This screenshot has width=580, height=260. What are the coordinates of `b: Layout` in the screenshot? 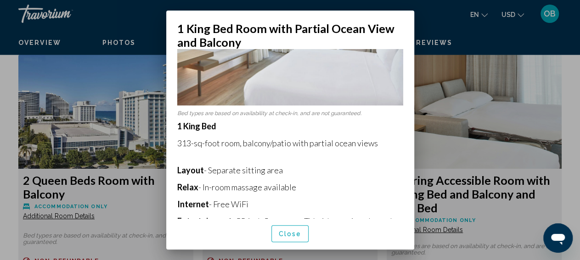 It's located at (190, 170).